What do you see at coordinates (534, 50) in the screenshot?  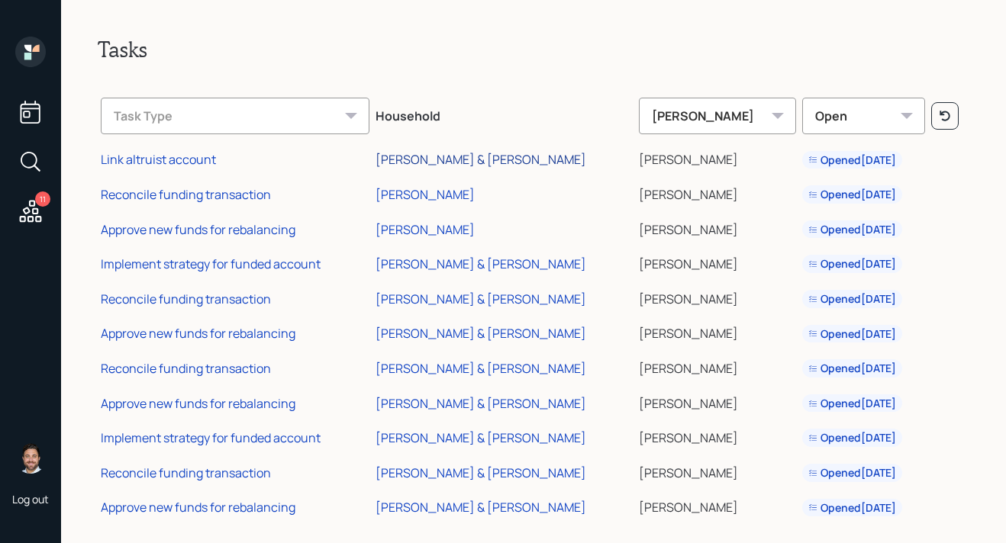 I see `h2: Tasks` at bounding box center [534, 50].